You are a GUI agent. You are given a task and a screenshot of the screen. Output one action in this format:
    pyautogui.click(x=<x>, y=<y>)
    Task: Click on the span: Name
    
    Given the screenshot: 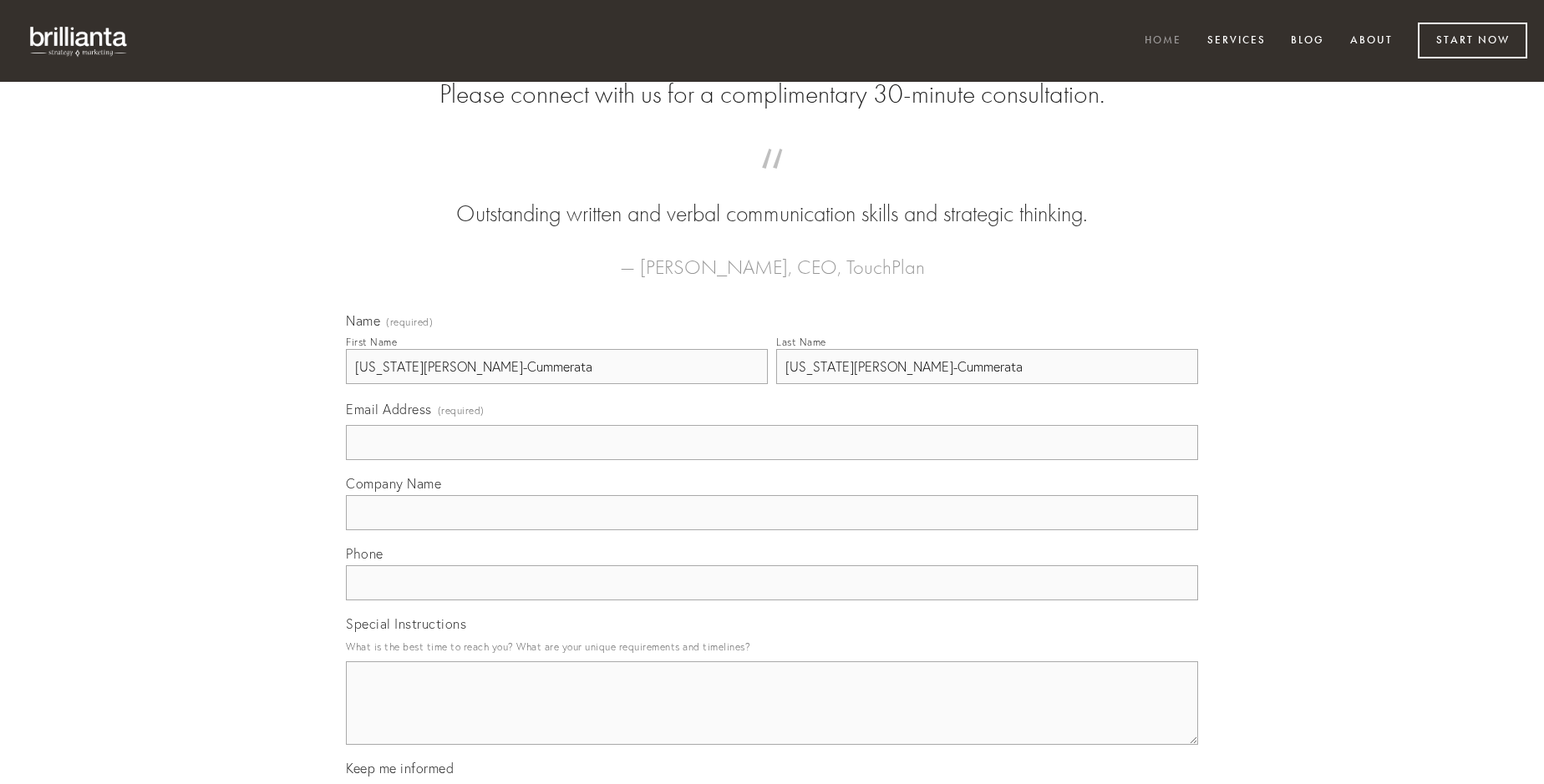 What is the action you would take?
    pyautogui.click(x=362, y=321)
    